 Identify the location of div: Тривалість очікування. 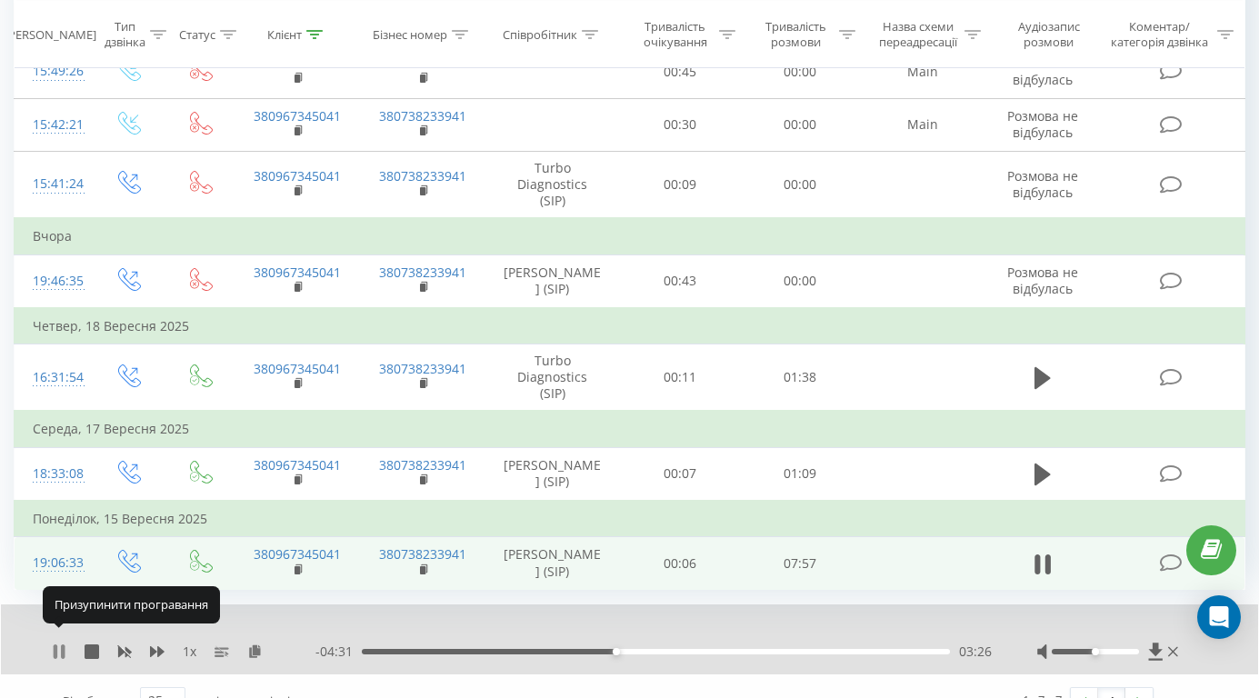
(675, 35).